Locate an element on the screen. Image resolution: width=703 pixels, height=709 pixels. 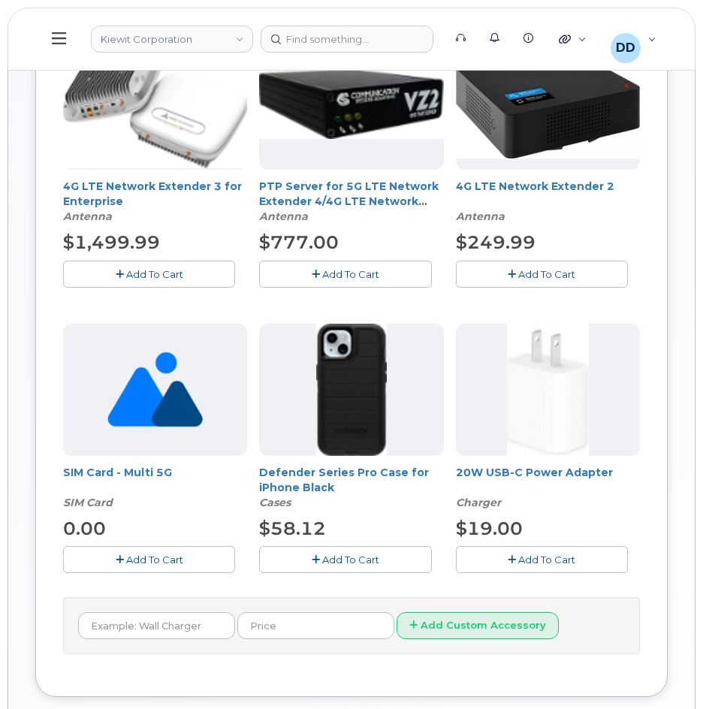
img: 4glte_extender.png is located at coordinates (547, 104).